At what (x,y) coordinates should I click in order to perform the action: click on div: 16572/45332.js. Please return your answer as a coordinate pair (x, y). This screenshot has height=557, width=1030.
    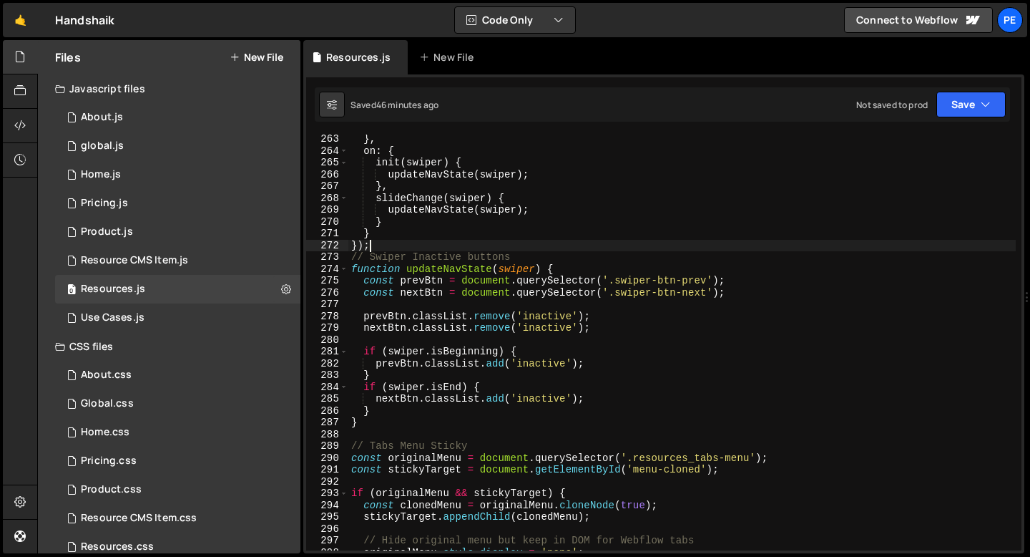
    Looking at the image, I should click on (177, 318).